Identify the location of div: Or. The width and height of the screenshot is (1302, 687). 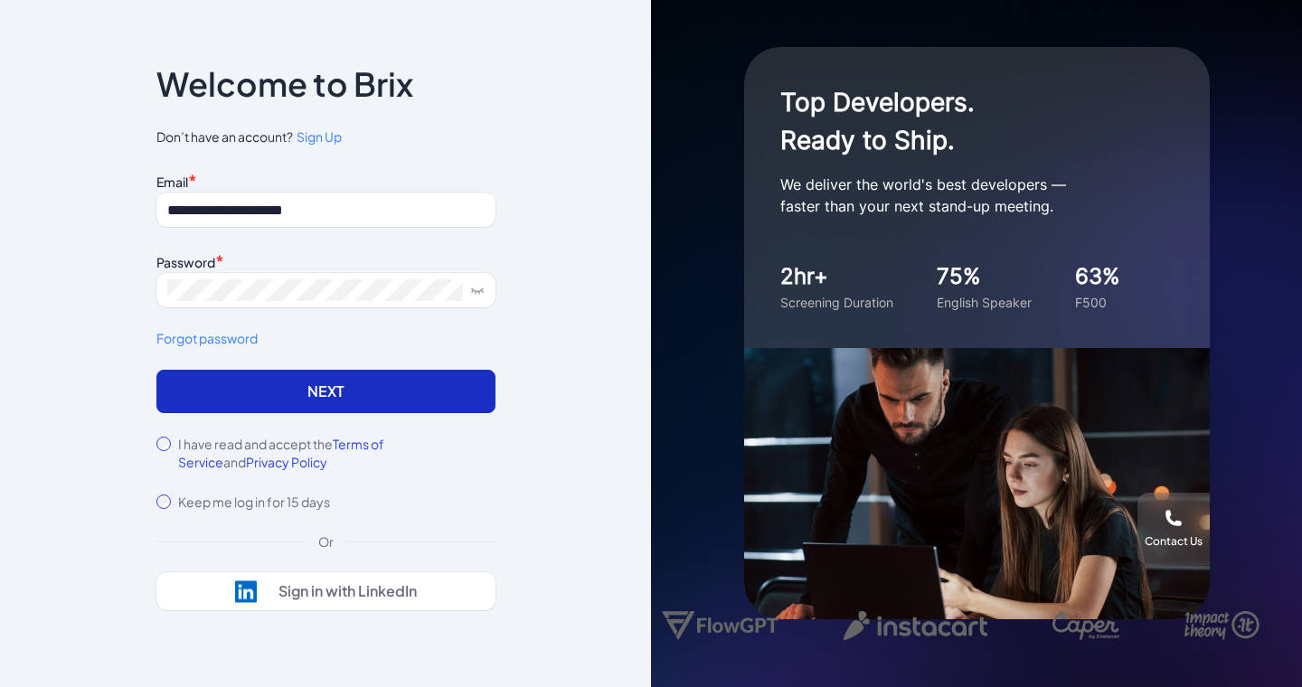
(326, 542).